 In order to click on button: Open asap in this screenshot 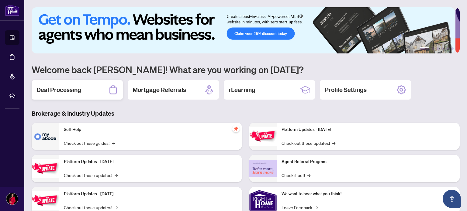, I will do `click(452, 199)`.